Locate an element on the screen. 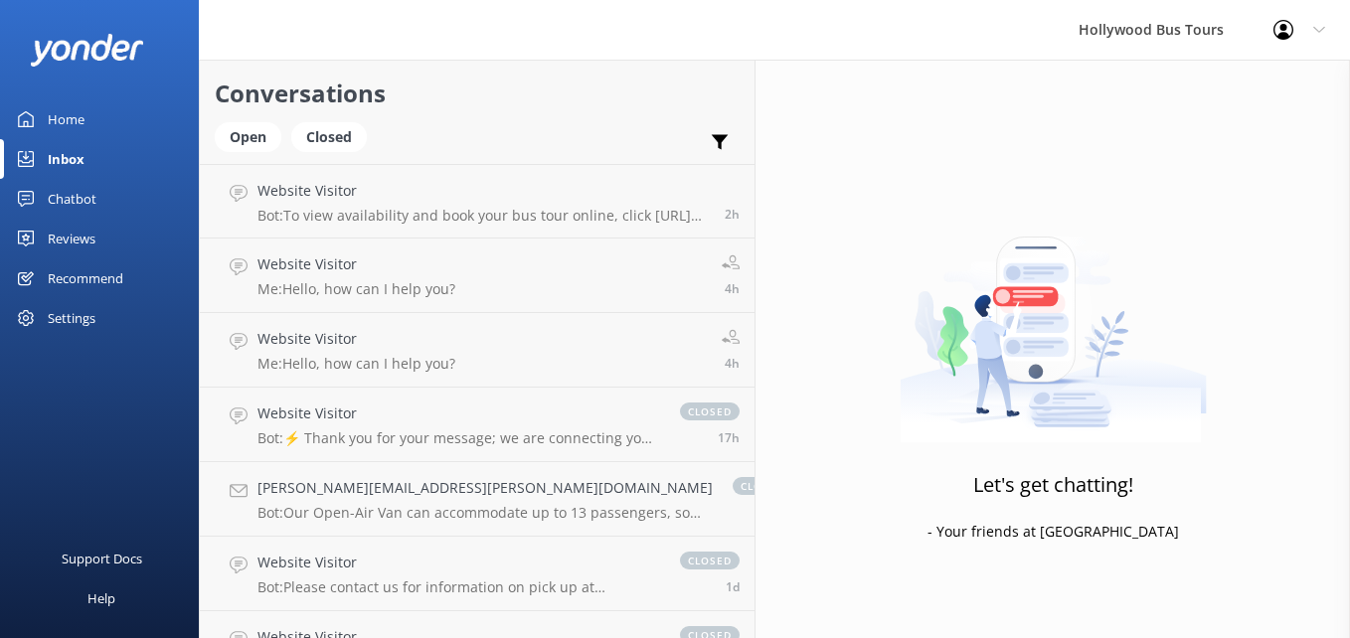 Image resolution: width=1350 pixels, height=638 pixels. div: Recommend is located at coordinates (86, 278).